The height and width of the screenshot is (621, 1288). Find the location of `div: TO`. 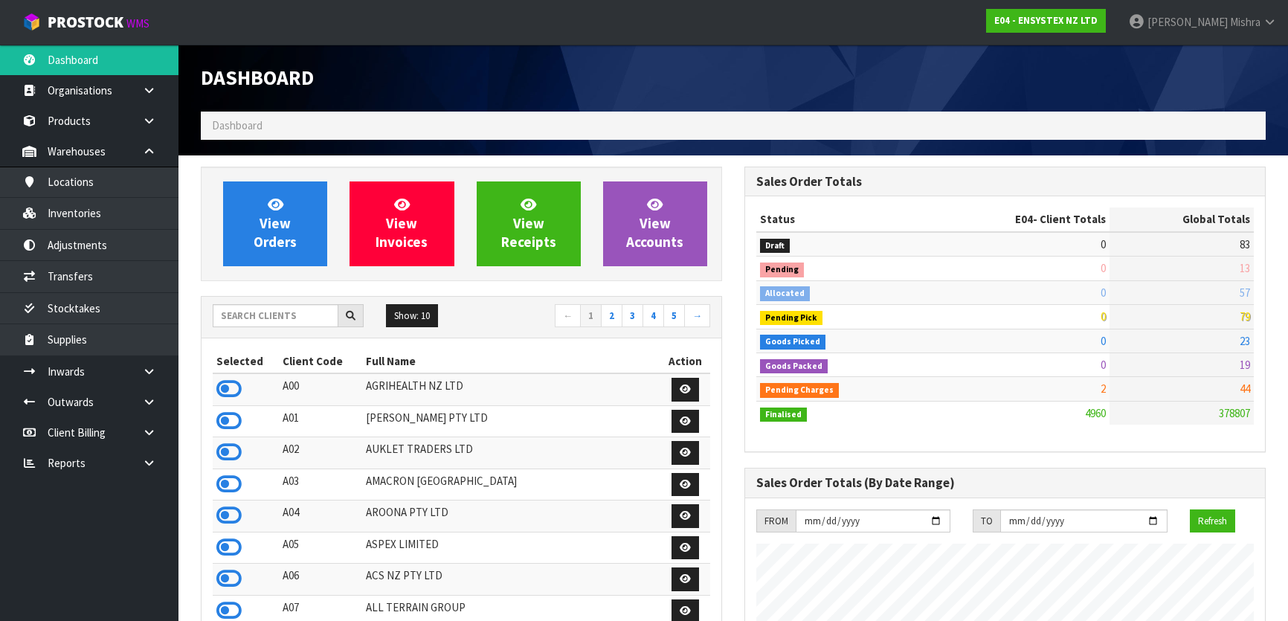

div: TO is located at coordinates (986, 521).